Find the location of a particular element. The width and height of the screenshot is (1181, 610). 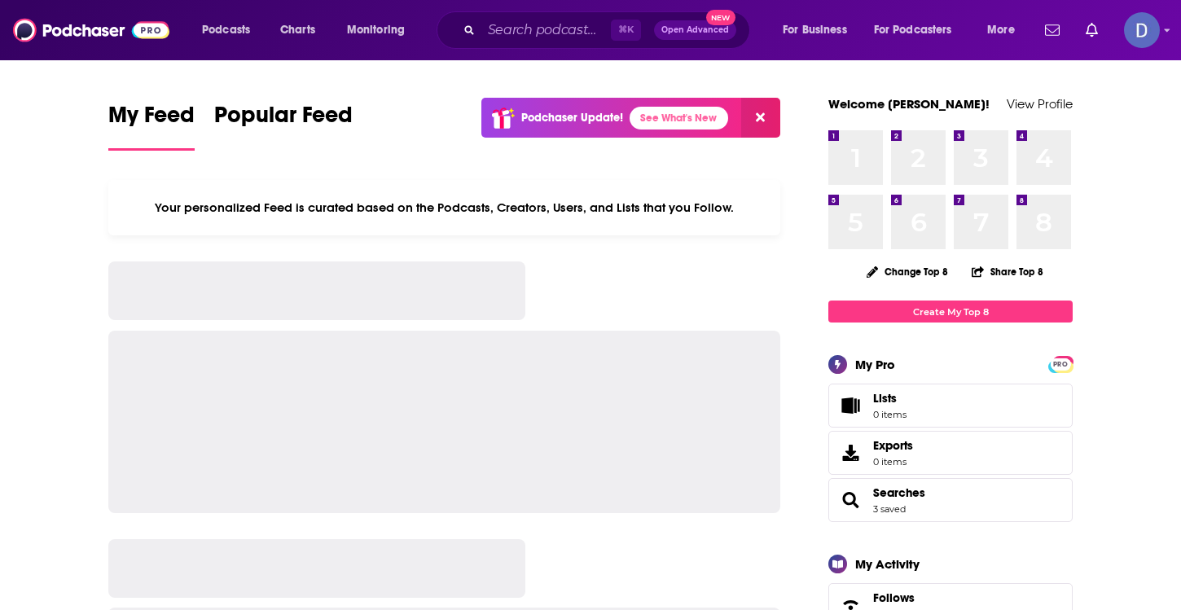

a: PRO is located at coordinates (1061, 363).